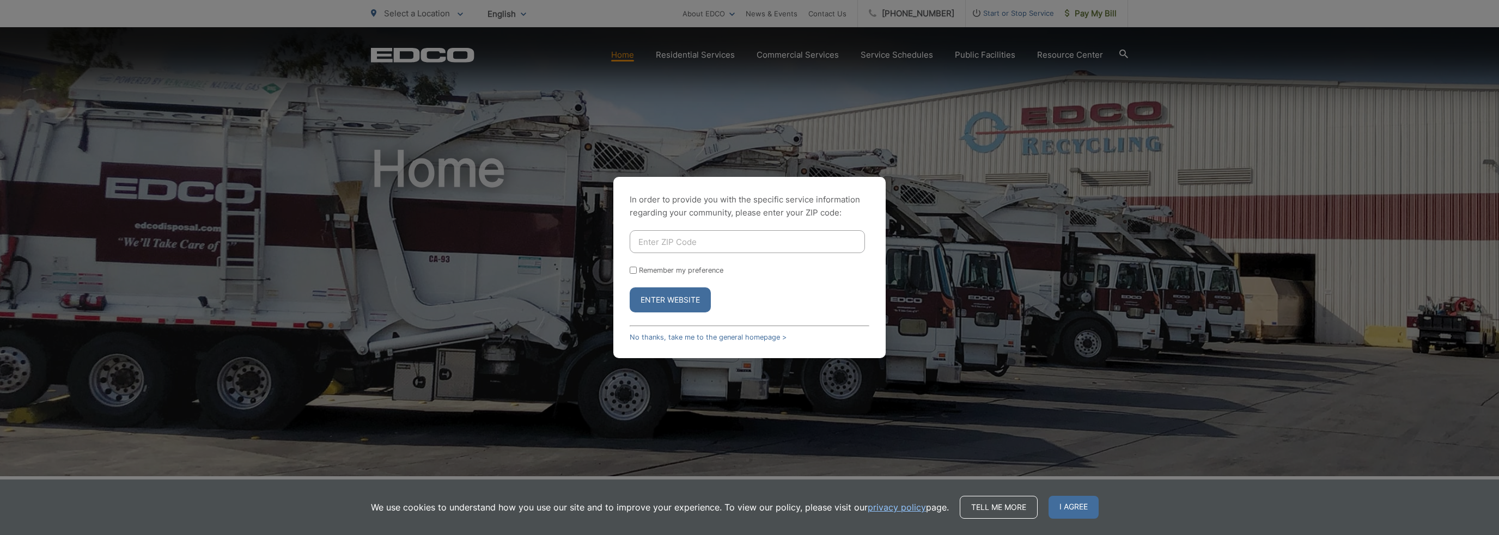 The image size is (1499, 535). What do you see at coordinates (998, 508) in the screenshot?
I see `a: Tell me more` at bounding box center [998, 508].